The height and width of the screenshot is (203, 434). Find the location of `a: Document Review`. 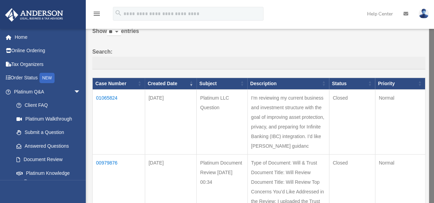

a: Document Review is located at coordinates (48, 159).